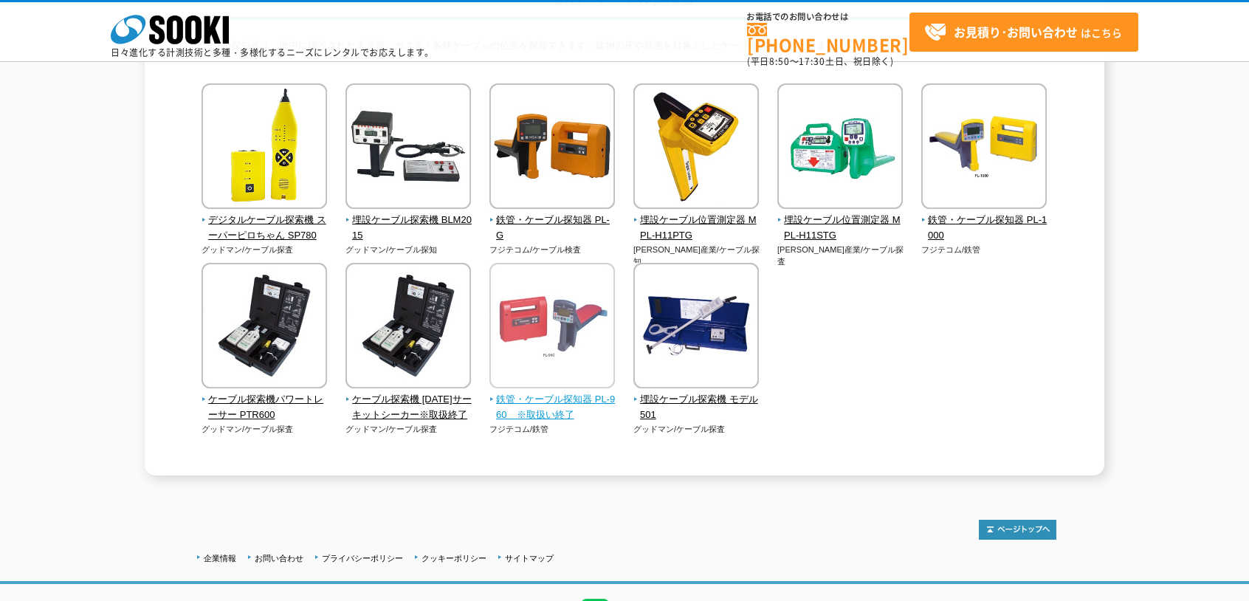 Image resolution: width=1249 pixels, height=601 pixels. I want to click on span: 埋設ケーブル位置測定器 MPL-H11PTG, so click(696, 228).